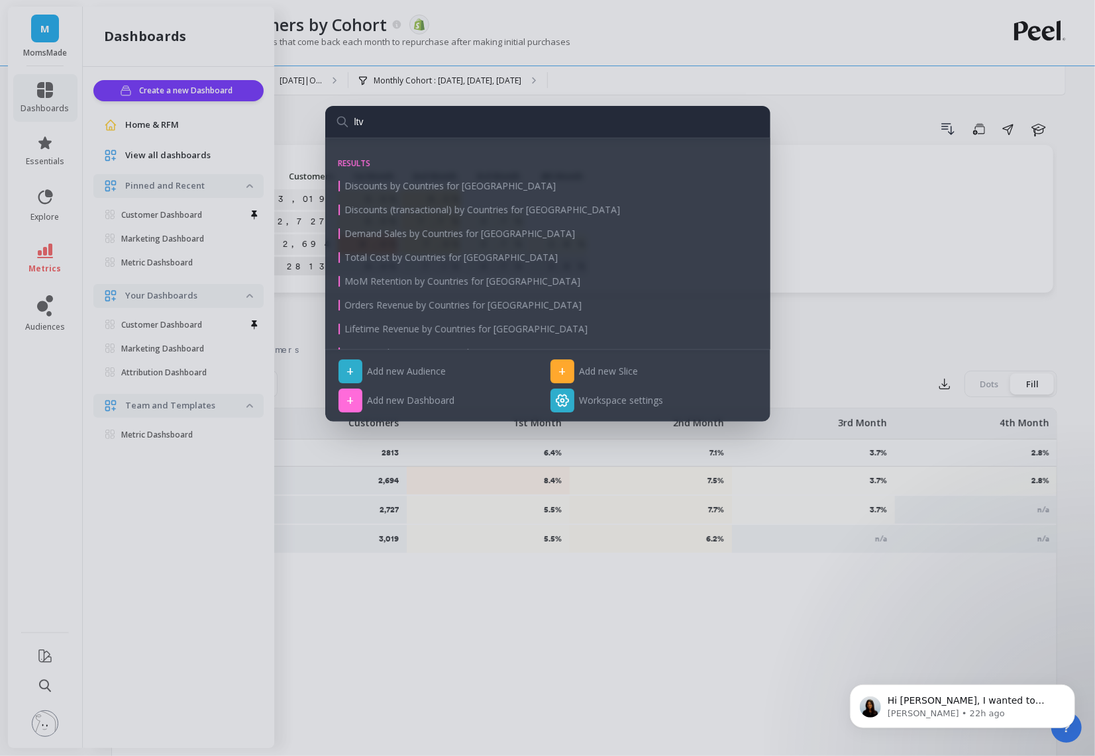 This screenshot has width=1095, height=756. What do you see at coordinates (40, 50) in the screenshot?
I see `img: Profile image for Kateryna` at bounding box center [40, 50].